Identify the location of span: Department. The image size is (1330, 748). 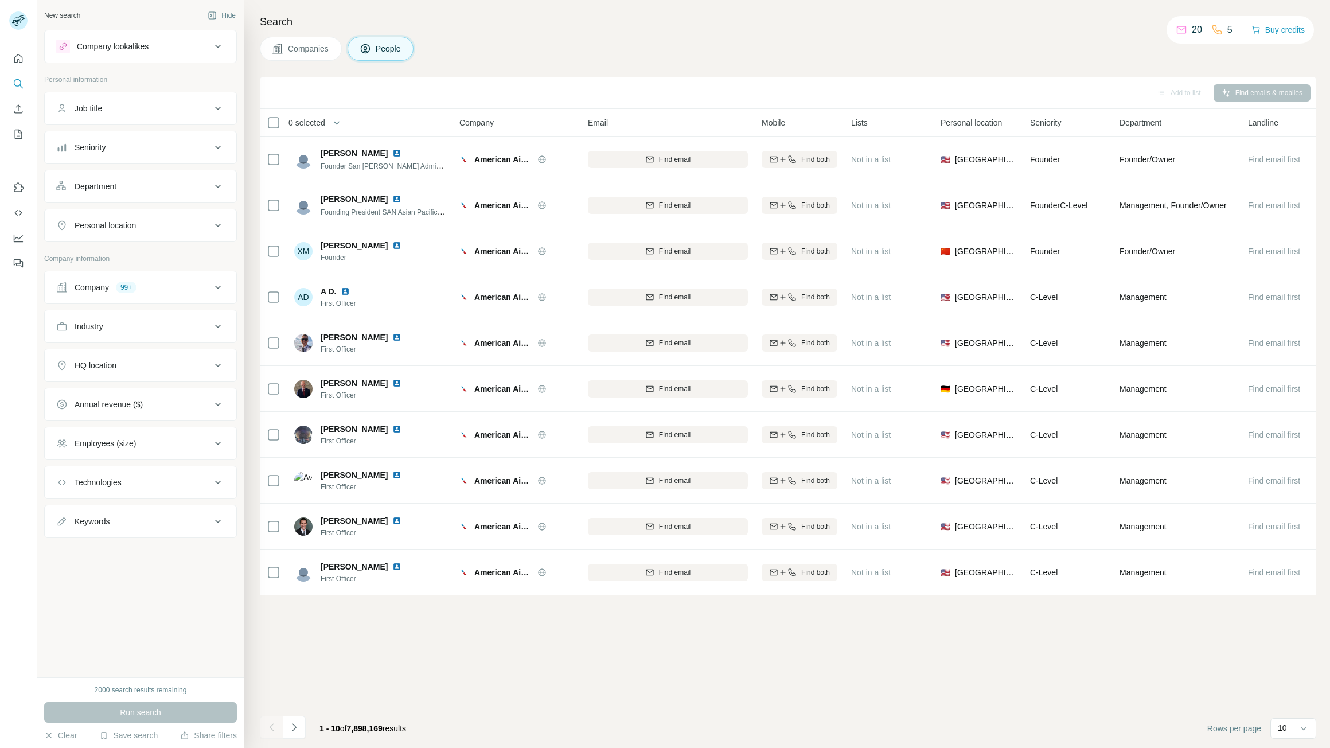
(1140, 123).